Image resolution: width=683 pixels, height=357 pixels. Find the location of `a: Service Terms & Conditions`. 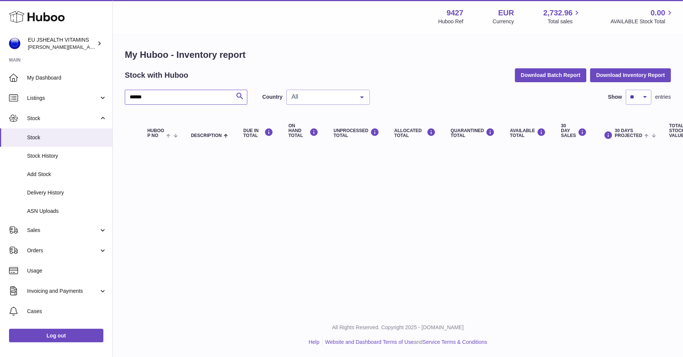

a: Service Terms & Conditions is located at coordinates (455, 342).